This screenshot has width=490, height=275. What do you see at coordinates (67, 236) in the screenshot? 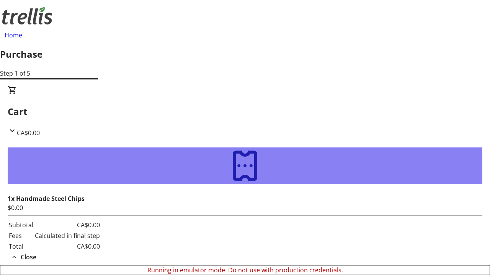
I see `td: Calculated in final step` at bounding box center [67, 236].